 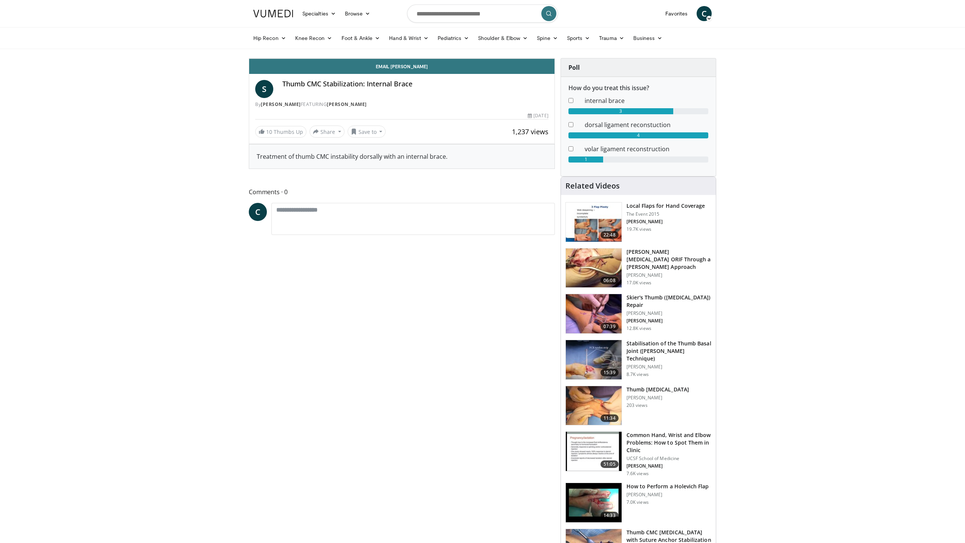 I want to click on dd: internal brace, so click(x=647, y=101).